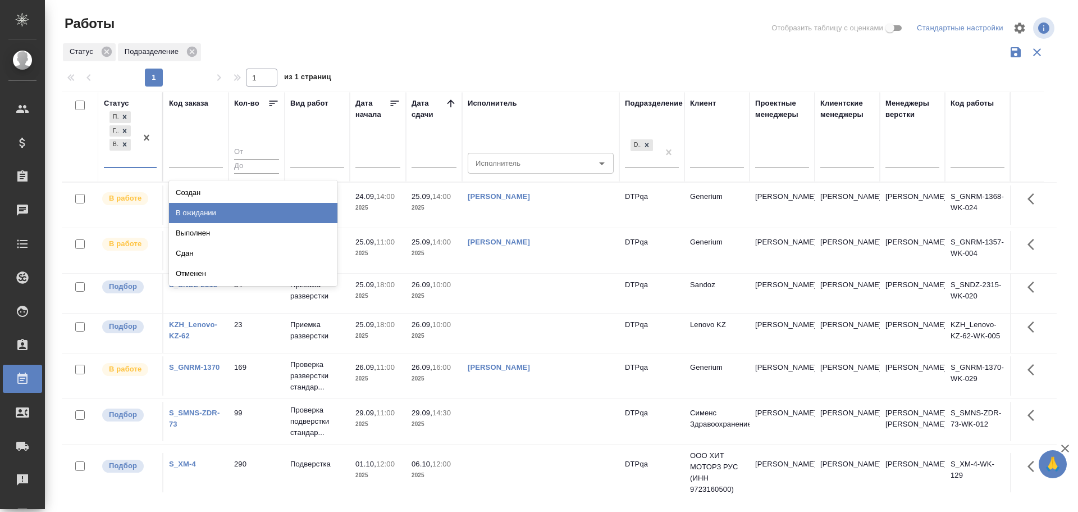 This screenshot has height=512, width=1078. What do you see at coordinates (310, 103) in the screenshot?
I see `div: Вид работ` at bounding box center [310, 103].